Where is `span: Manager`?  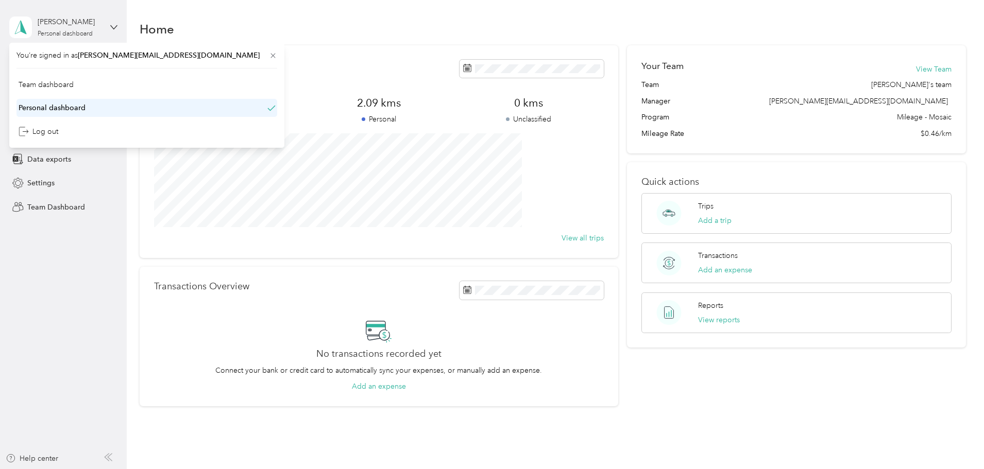
span: Manager is located at coordinates (656, 101).